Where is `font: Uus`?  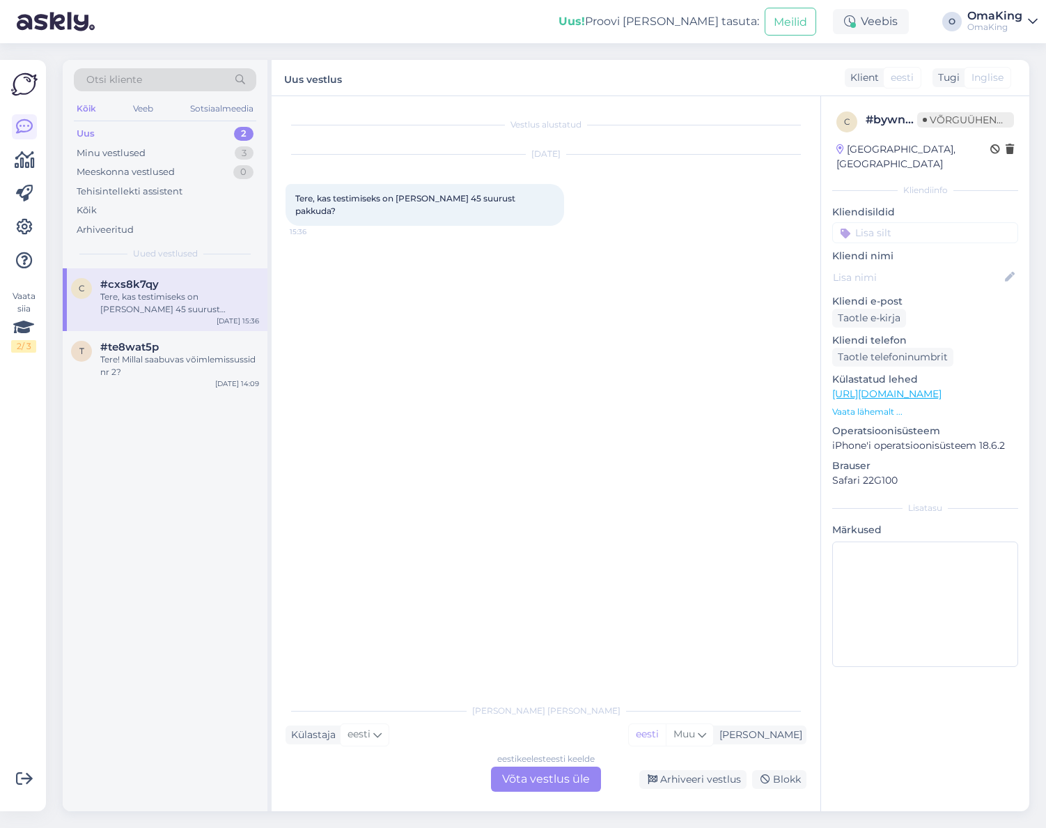
font: Uus is located at coordinates (86, 133).